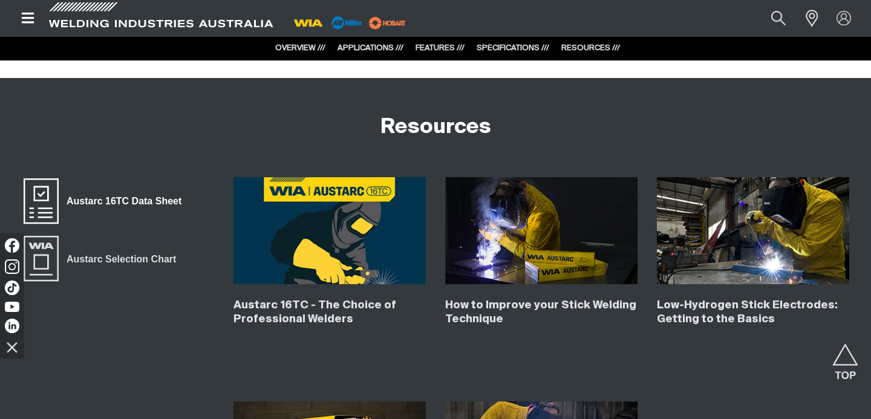  What do you see at coordinates (12, 326) in the screenshot?
I see `img: LinkedIn` at bounding box center [12, 326].